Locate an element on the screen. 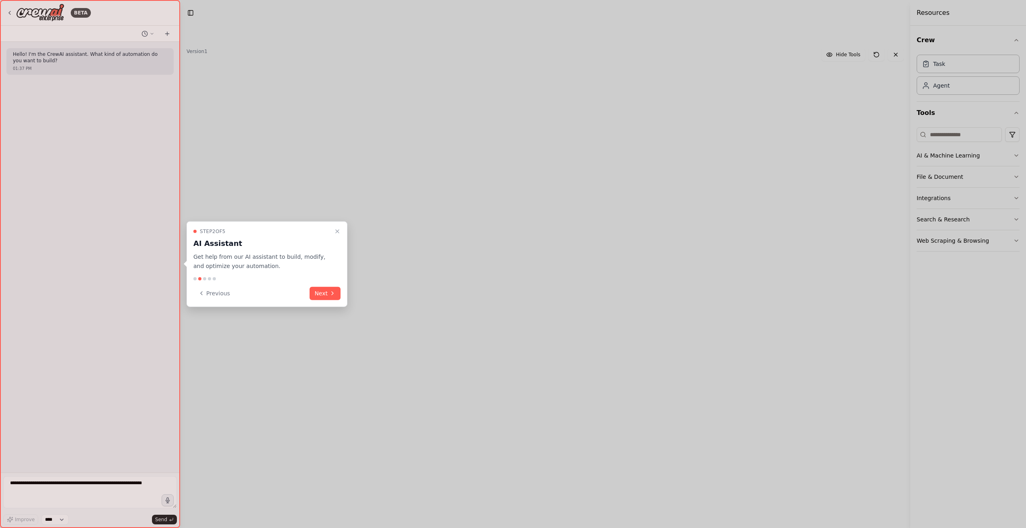 The width and height of the screenshot is (1026, 528). button: Close walkthrough is located at coordinates (337, 232).